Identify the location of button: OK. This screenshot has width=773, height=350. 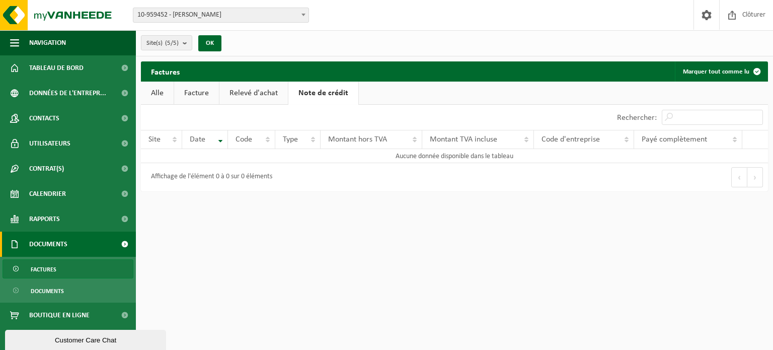
(210, 43).